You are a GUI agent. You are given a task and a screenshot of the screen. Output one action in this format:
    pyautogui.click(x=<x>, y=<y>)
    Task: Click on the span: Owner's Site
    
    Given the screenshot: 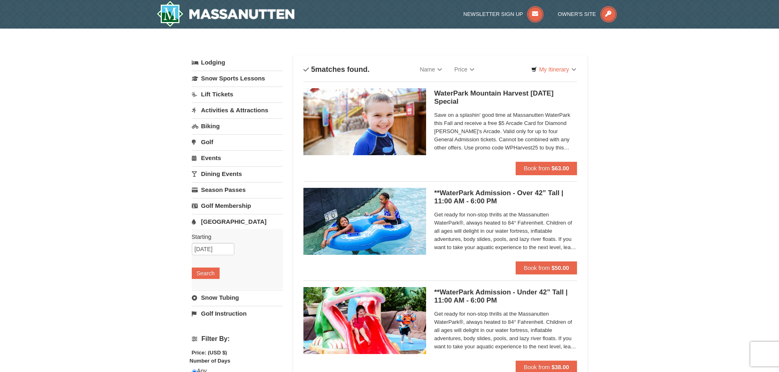 What is the action you would take?
    pyautogui.click(x=577, y=14)
    